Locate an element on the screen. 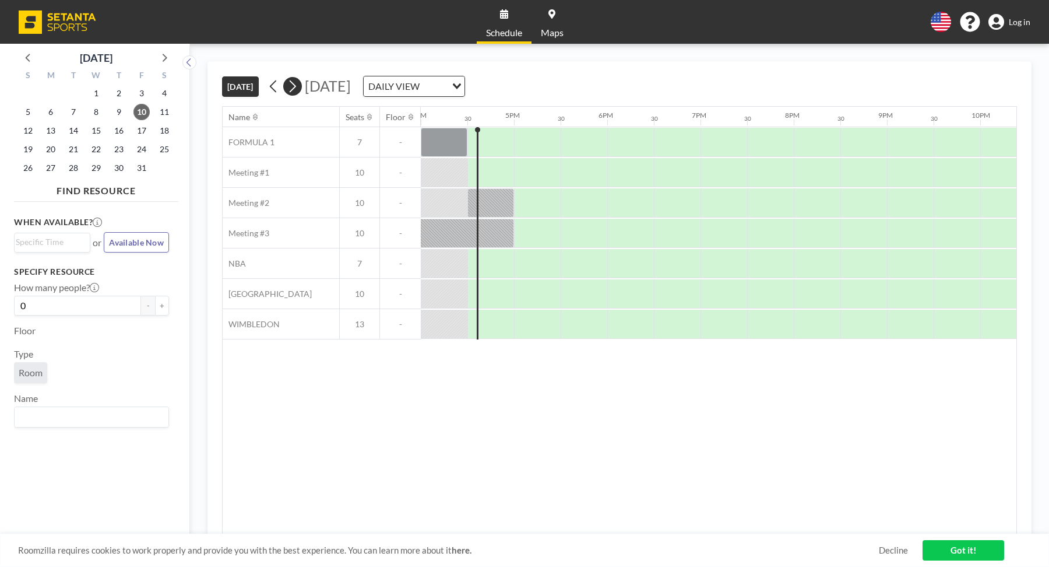 This screenshot has height=567, width=1049. div: 7PM is located at coordinates (699, 115).